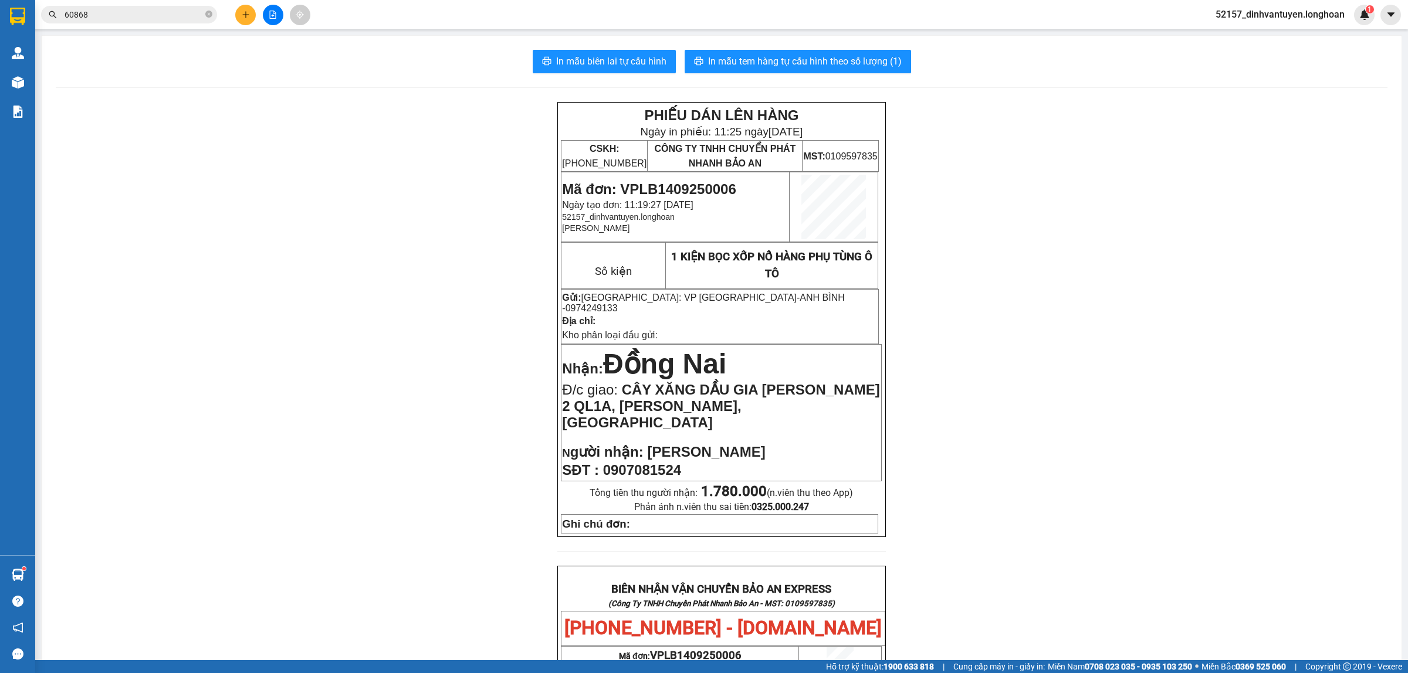  I want to click on span: Miền Bắc, so click(1244, 667).